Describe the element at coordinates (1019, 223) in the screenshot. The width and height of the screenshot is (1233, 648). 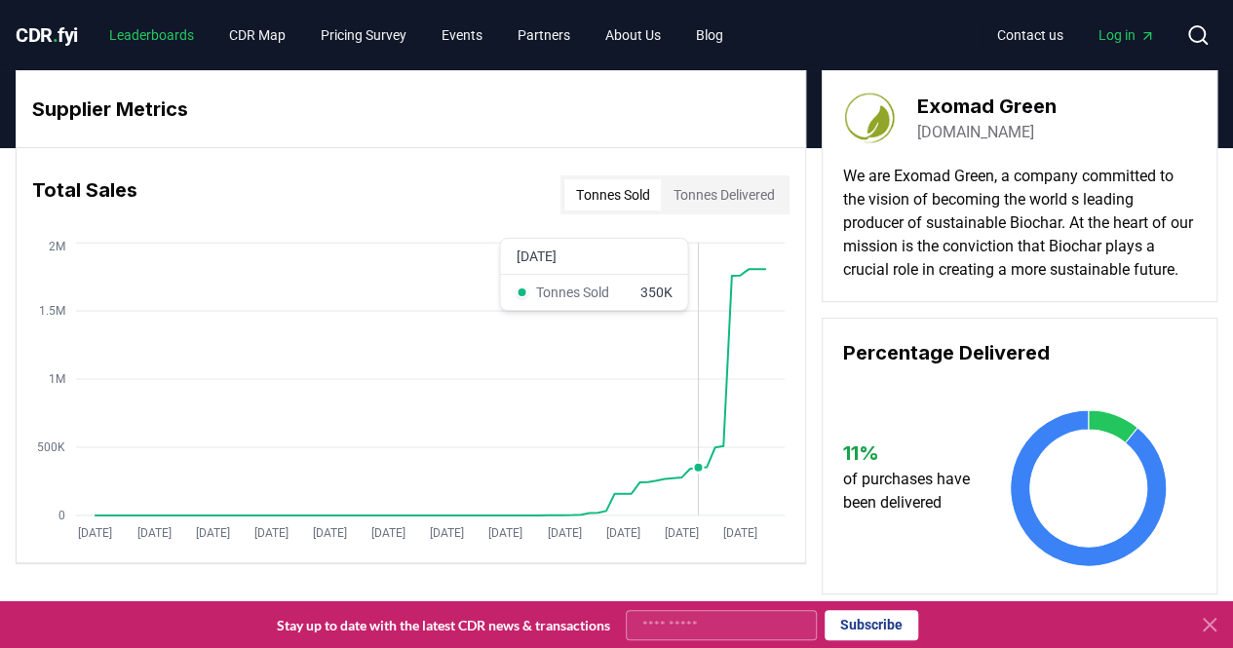
I see `p: We are Exomad Green, a company committed to the vision of becoming the world s leading producer o...` at that location.